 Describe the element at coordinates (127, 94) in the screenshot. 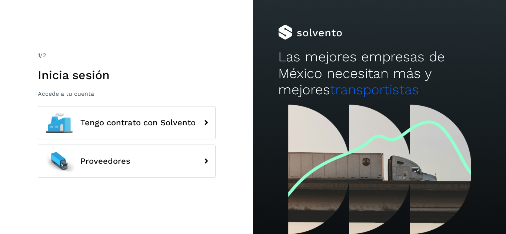

I see `p: Accede a tu cuenta` at that location.